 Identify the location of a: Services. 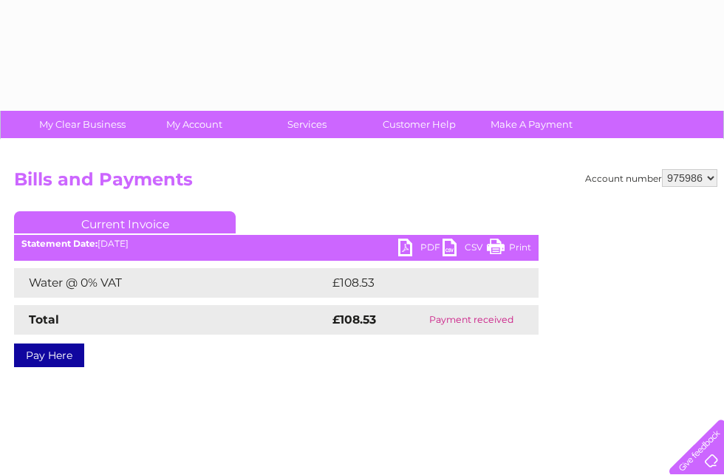
(307, 124).